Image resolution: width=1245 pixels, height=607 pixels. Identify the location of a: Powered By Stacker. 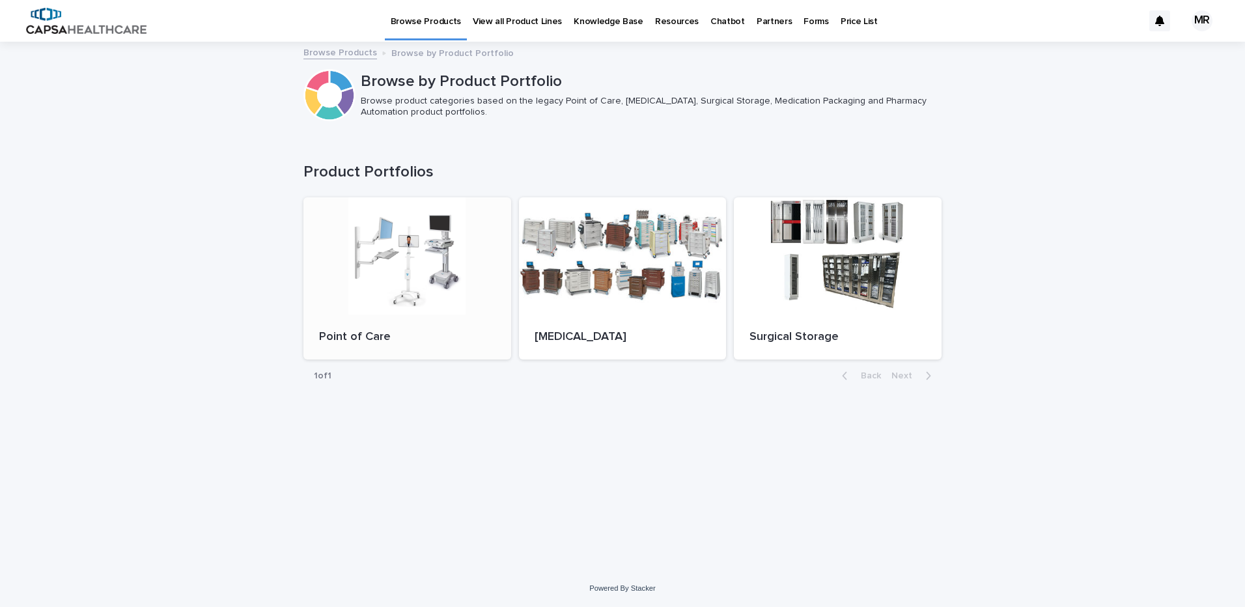
(622, 588).